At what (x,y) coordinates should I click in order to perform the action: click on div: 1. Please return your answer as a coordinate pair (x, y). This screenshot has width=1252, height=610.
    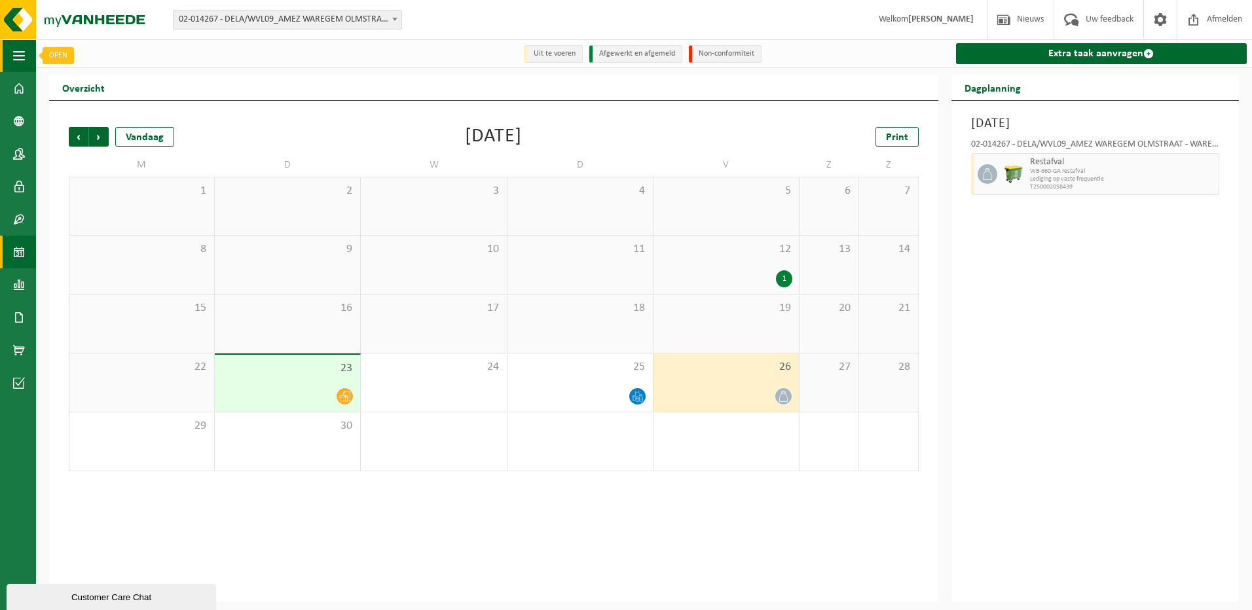
    Looking at the image, I should click on (784, 279).